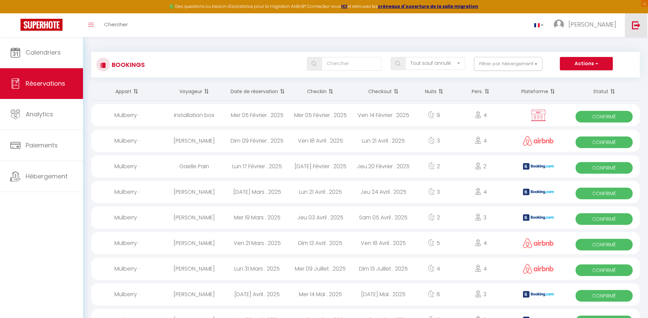 Image resolution: width=648 pixels, height=318 pixels. Describe the element at coordinates (586, 64) in the screenshot. I see `button: Actions` at that location.